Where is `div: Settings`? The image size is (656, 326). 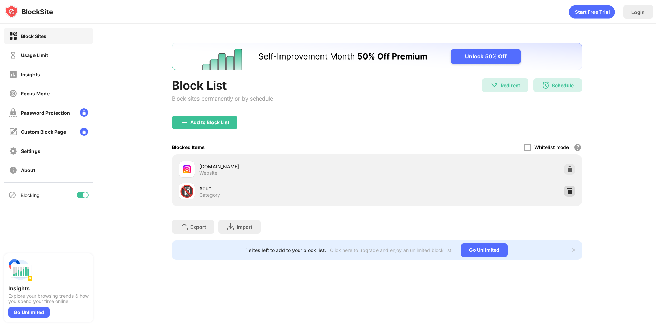 div: Settings is located at coordinates (30, 151).